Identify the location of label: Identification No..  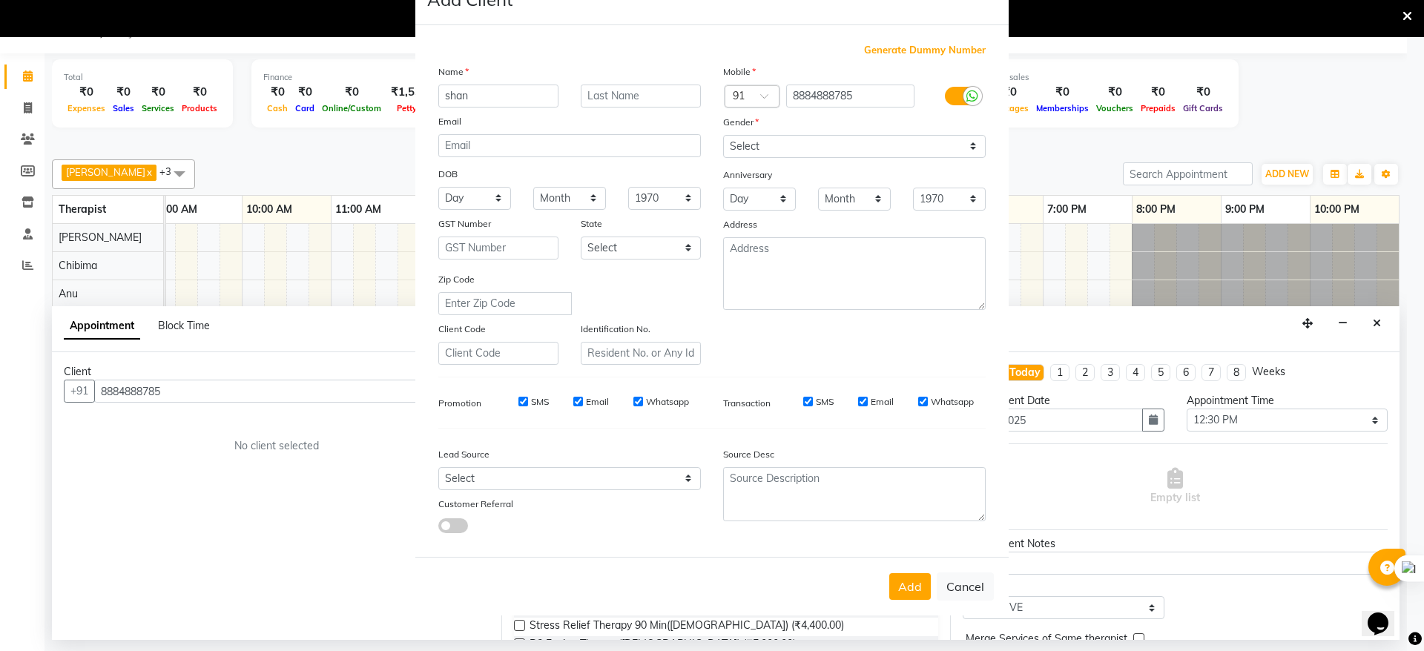
(616, 329).